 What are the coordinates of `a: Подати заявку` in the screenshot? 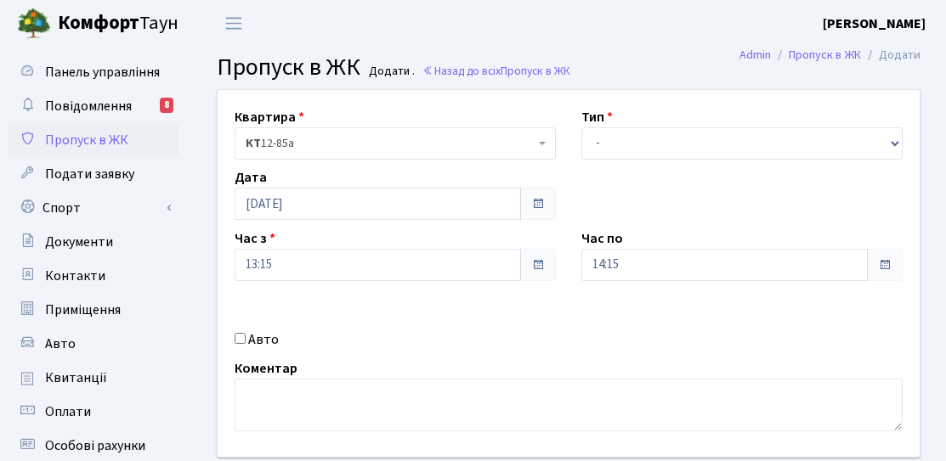 It's located at (93, 174).